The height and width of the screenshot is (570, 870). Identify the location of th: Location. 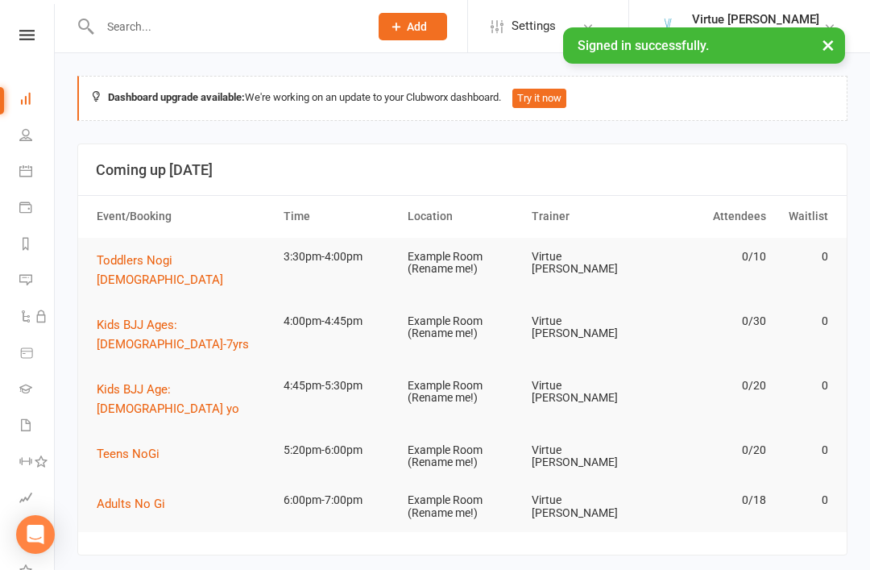
(463, 216).